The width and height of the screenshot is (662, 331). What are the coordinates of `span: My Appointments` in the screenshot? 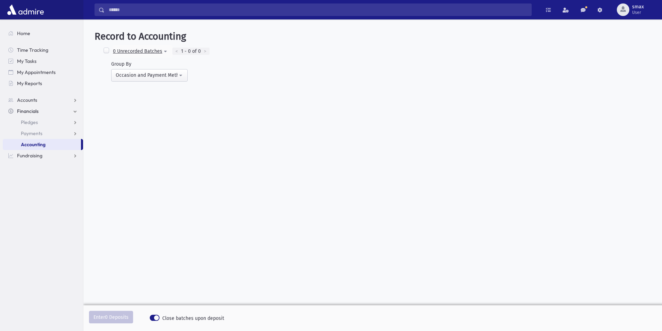 It's located at (36, 72).